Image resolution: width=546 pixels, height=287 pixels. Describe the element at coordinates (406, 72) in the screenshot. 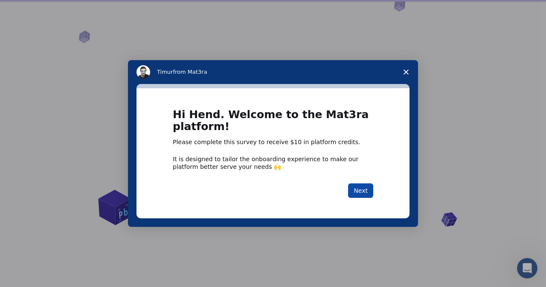

I see `span: Close survey` at that location.